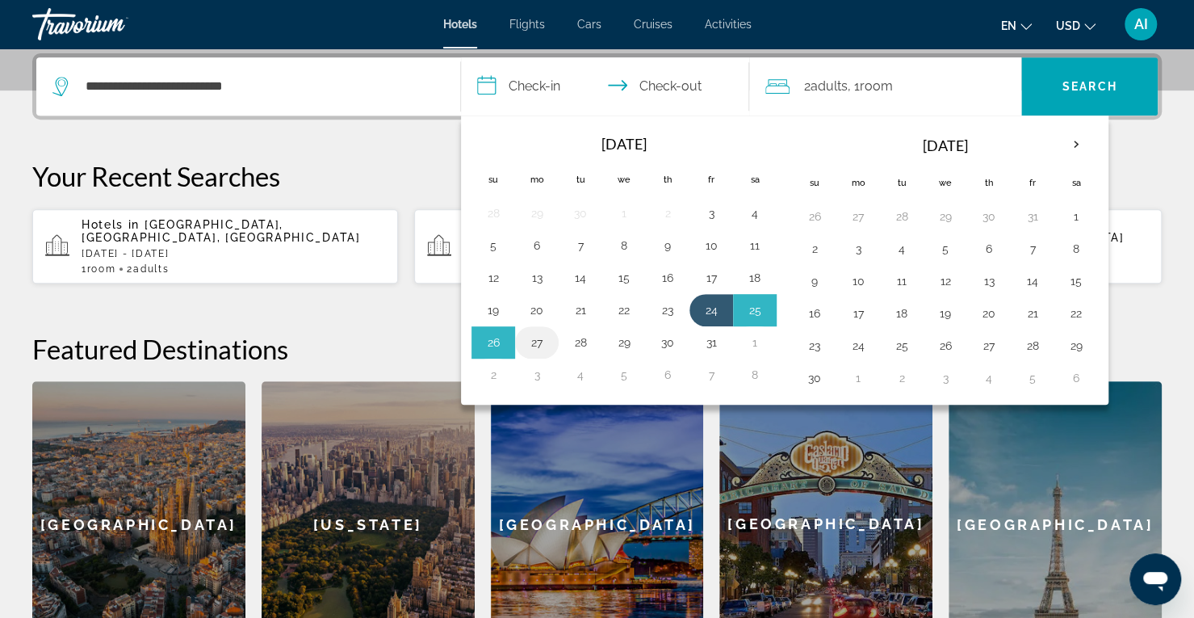 The image size is (1194, 618). Describe the element at coordinates (653, 24) in the screenshot. I see `span: Cruises` at that location.